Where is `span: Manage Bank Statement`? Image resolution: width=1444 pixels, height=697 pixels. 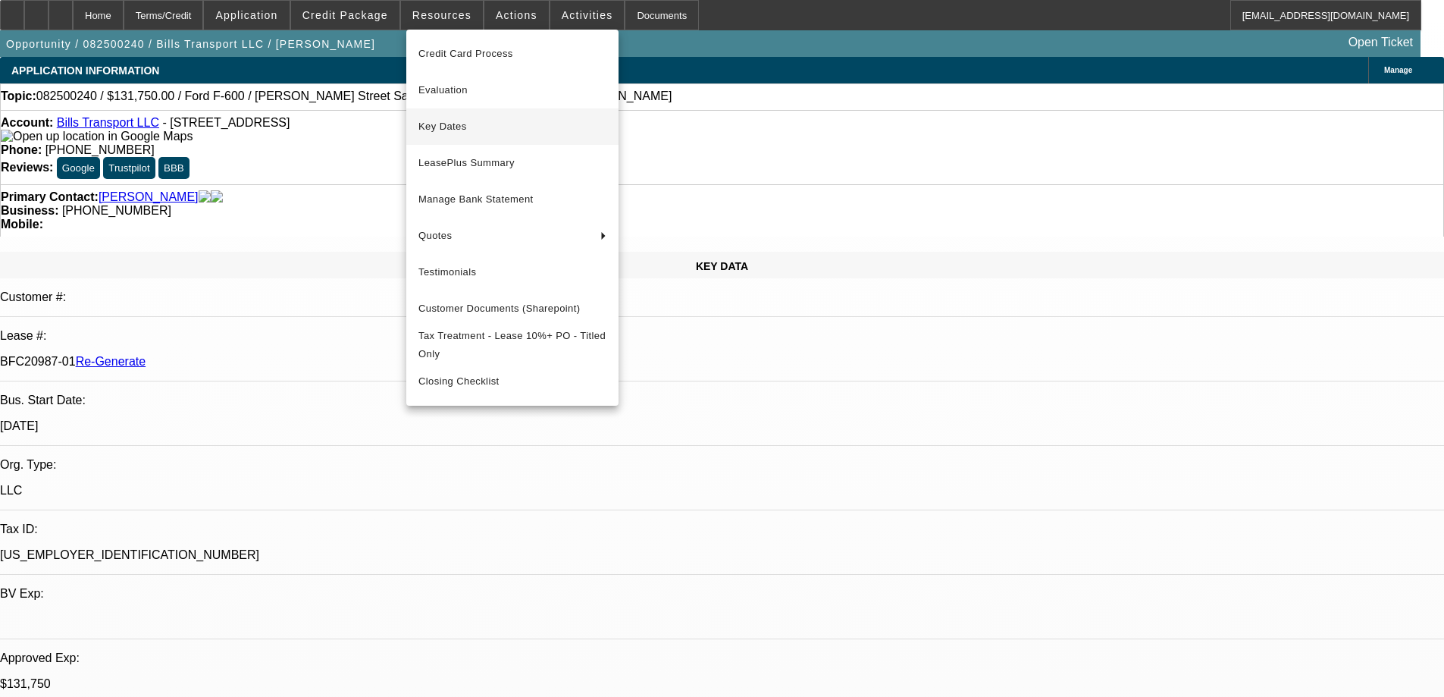 span: Manage Bank Statement is located at coordinates (512, 199).